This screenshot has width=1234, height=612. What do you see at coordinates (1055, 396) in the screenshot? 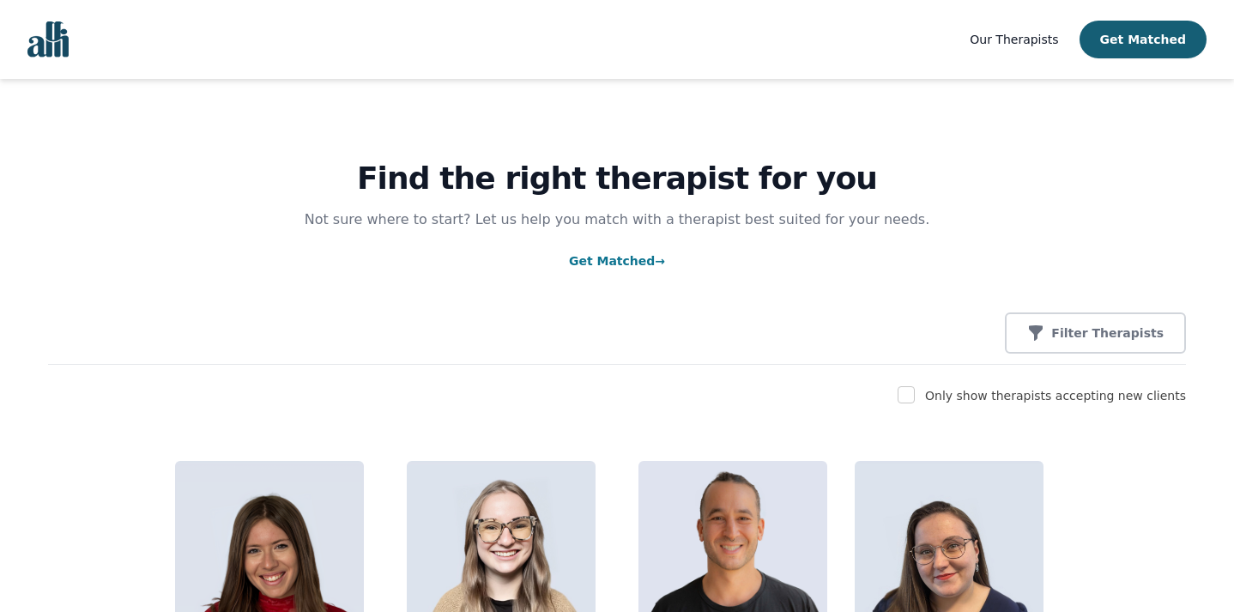
I see `label: Only show therapists accepting new clients` at bounding box center [1055, 396].